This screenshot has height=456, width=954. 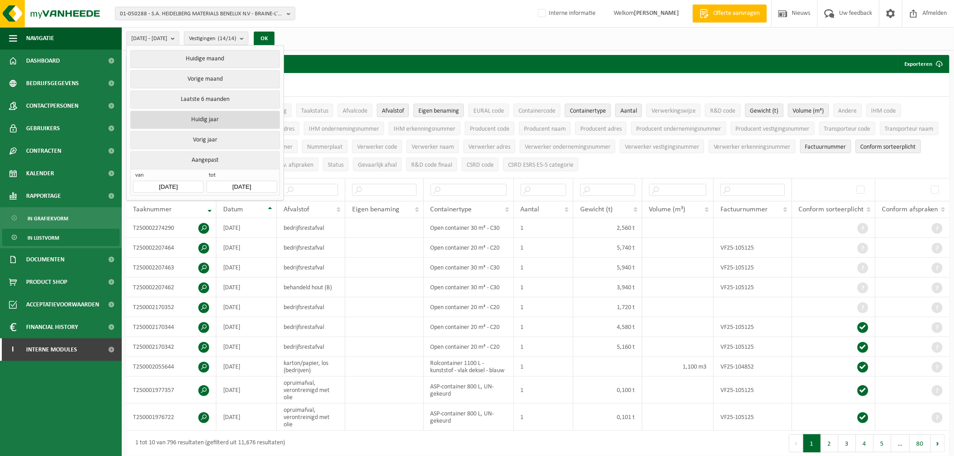 What do you see at coordinates (673, 111) in the screenshot?
I see `span: Verwerkingswijze` at bounding box center [673, 111].